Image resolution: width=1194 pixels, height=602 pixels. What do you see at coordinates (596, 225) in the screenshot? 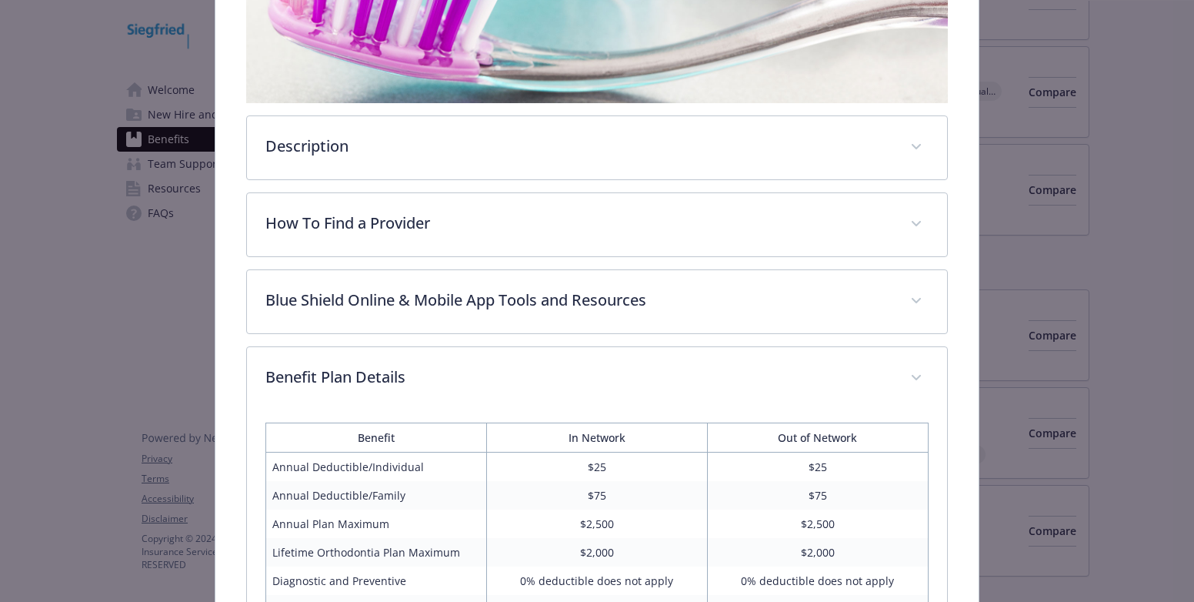
I see `div: How To Find a Provider` at bounding box center [596, 225].